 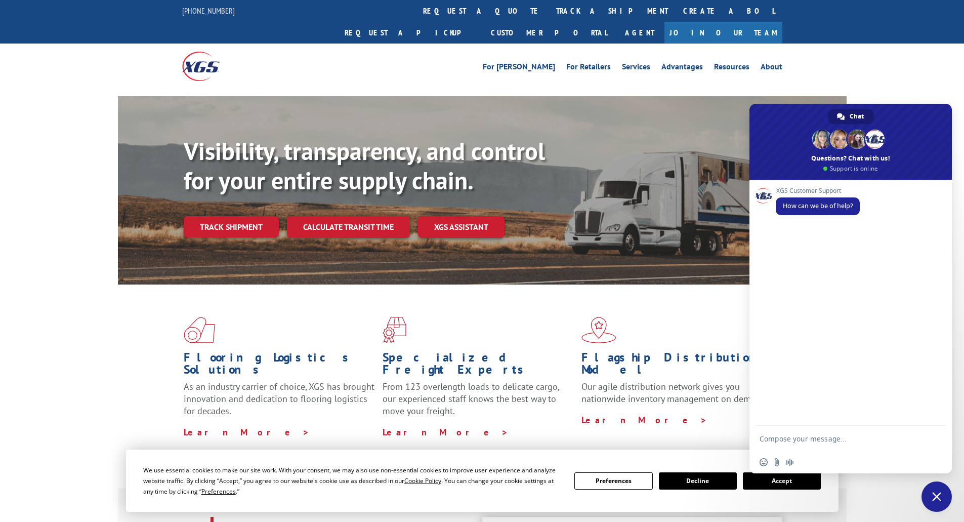 I want to click on a: Agent, so click(x=640, y=32).